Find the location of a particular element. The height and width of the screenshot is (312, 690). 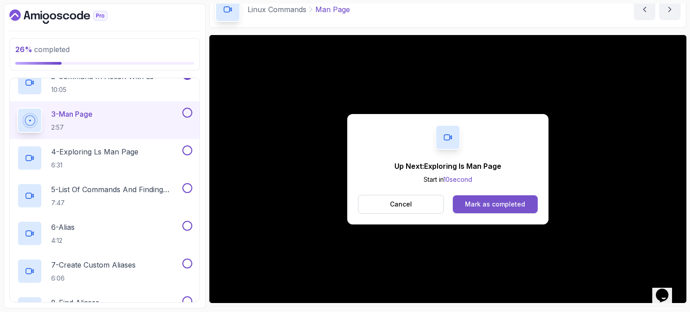

button: Mark as completed is located at coordinates (495, 204).